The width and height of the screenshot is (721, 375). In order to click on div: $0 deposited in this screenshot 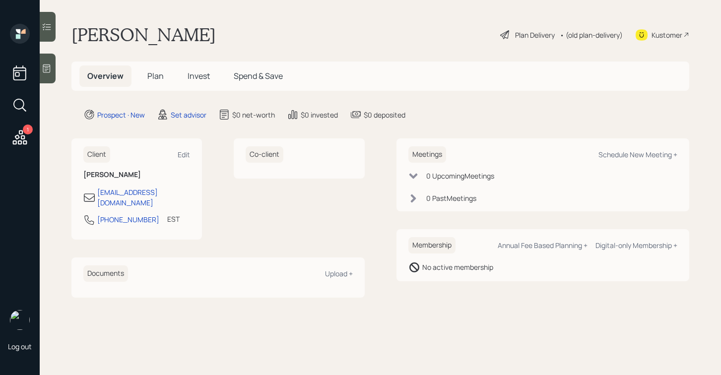, I will do `click(385, 115)`.